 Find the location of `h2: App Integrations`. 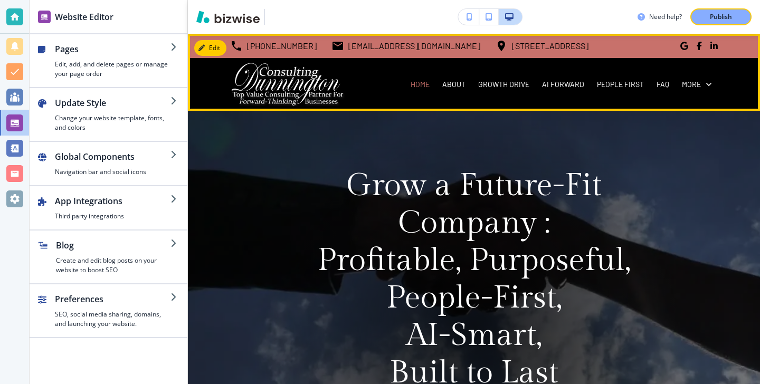

h2: App Integrations is located at coordinates (112, 201).